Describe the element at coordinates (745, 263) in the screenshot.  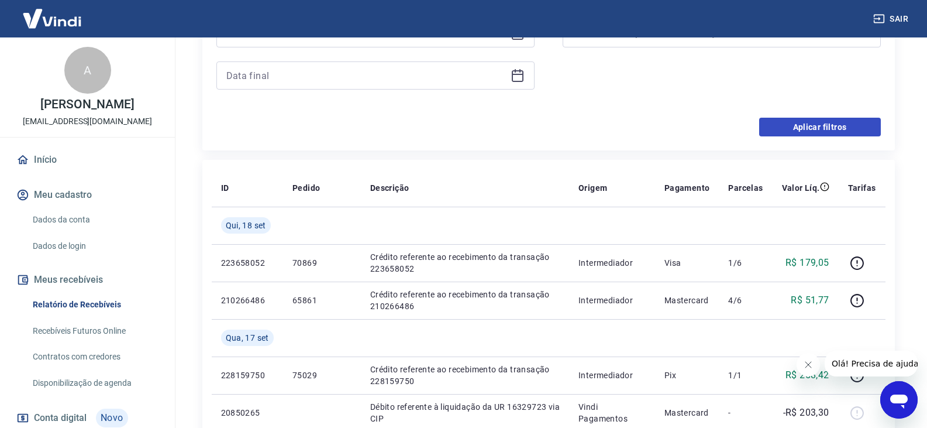
I see `p: 1/6` at that location.